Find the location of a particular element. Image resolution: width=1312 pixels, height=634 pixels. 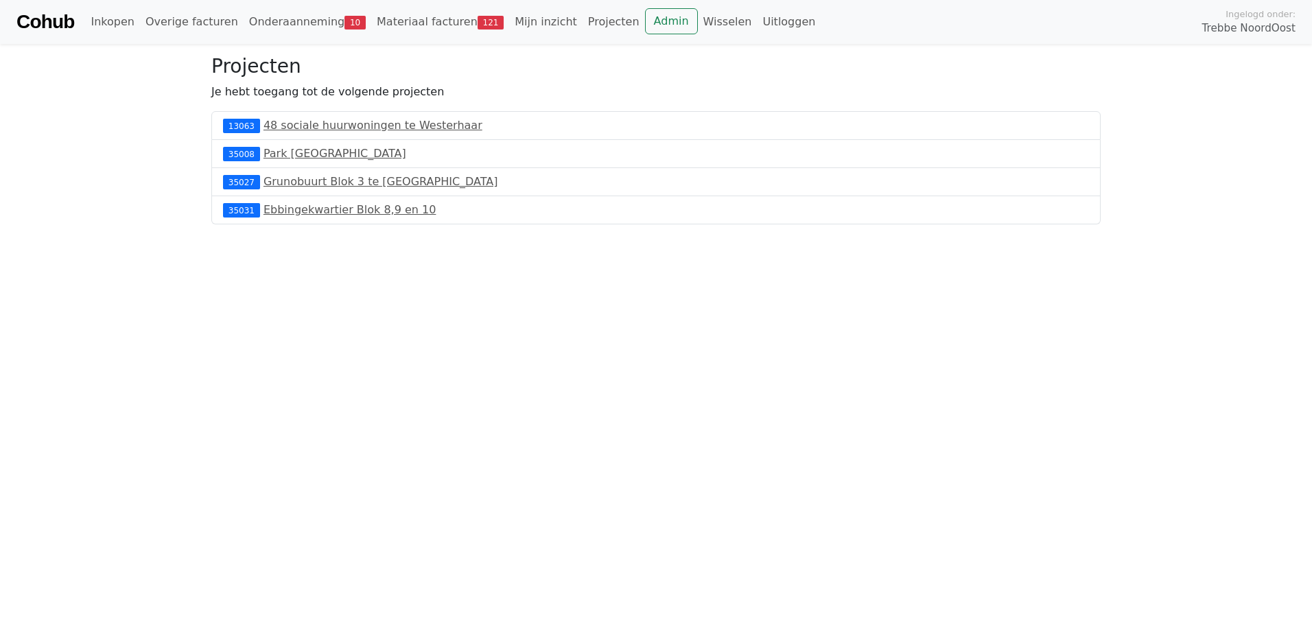

span: Ingelogd onder: is located at coordinates (1260, 14).